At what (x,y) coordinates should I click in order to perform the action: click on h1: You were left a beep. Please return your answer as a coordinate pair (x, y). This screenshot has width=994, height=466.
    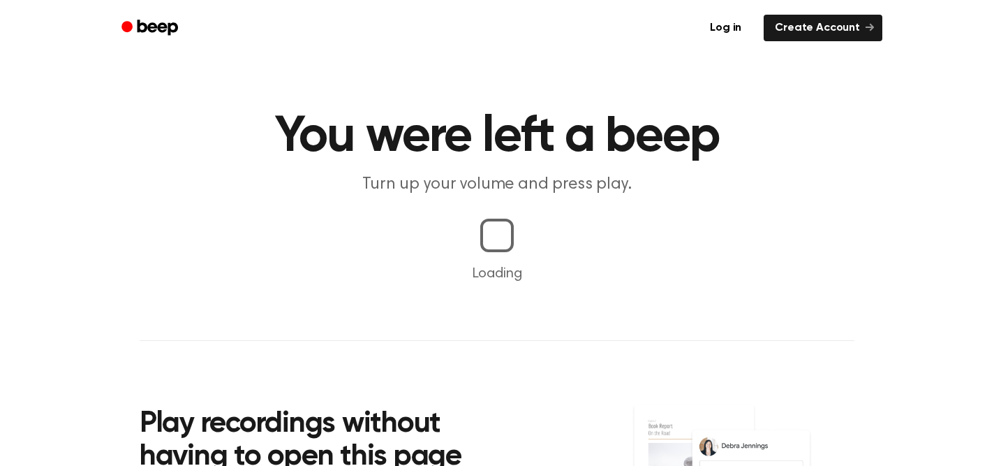
    Looking at the image, I should click on (497, 137).